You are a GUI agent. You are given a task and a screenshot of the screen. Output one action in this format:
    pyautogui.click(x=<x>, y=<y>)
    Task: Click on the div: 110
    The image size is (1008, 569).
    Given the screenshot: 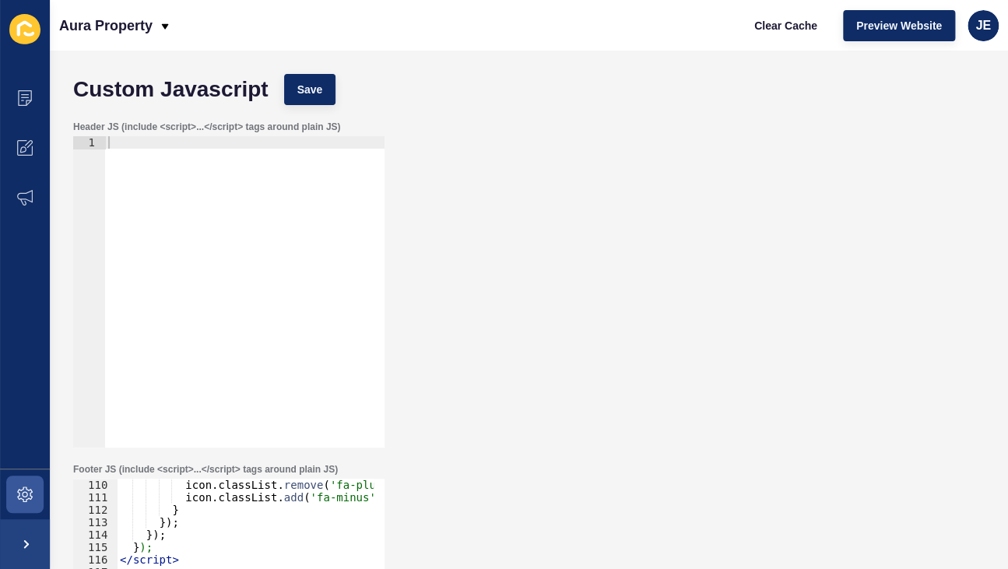 What is the action you would take?
    pyautogui.click(x=95, y=485)
    